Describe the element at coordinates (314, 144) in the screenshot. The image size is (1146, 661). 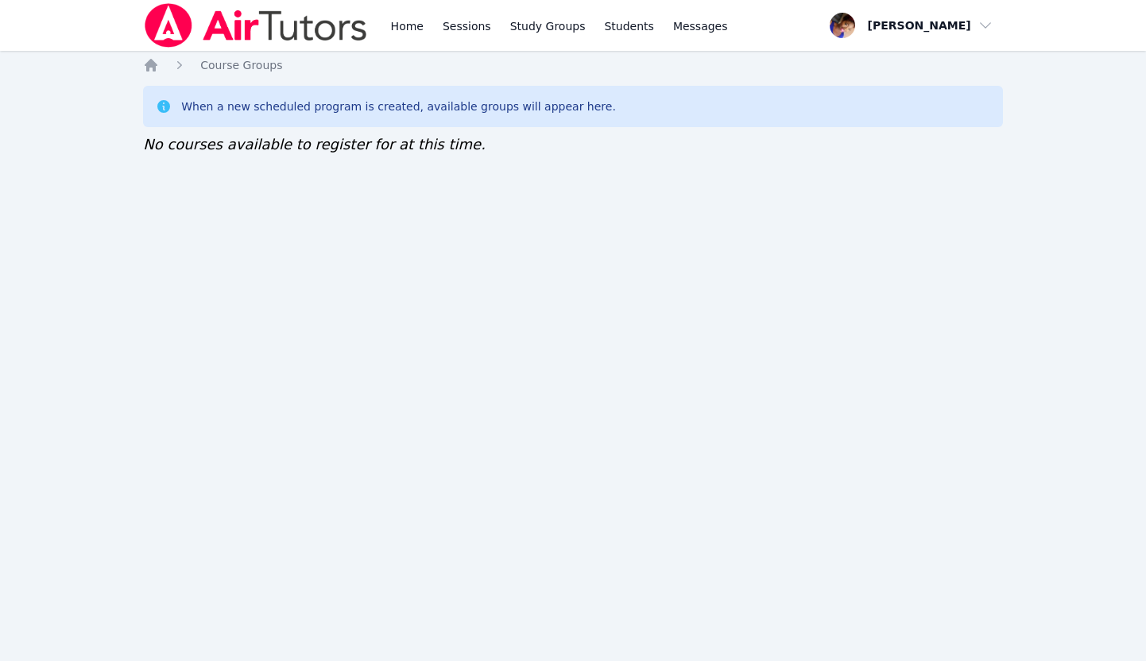
I see `span: No courses available to register for at this time.` at that location.